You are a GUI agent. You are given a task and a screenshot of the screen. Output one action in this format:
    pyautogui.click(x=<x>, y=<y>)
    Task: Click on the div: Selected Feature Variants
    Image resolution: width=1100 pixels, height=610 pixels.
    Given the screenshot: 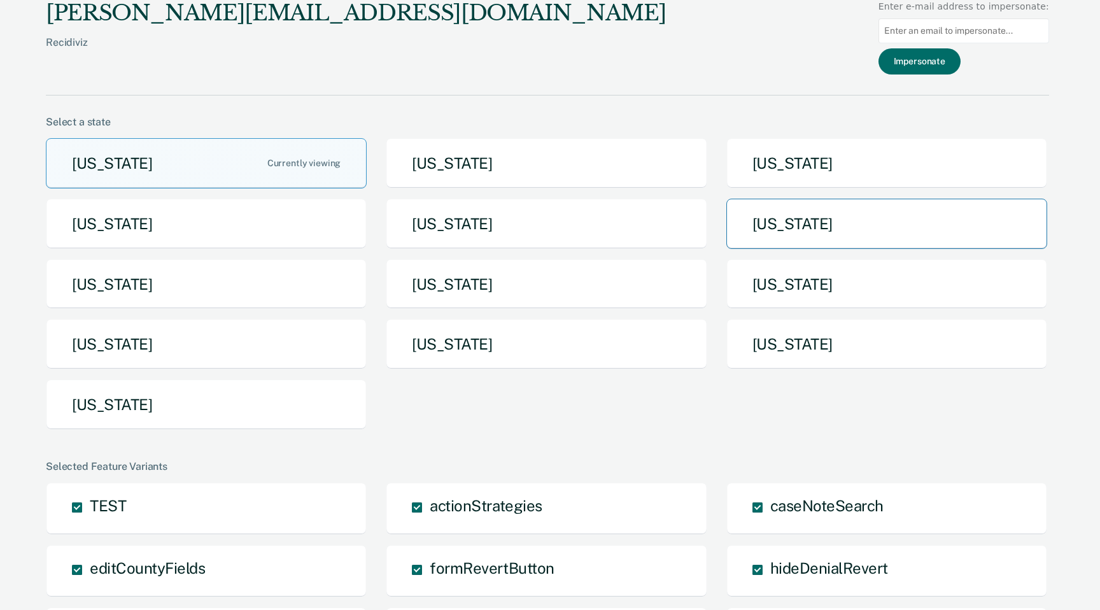 What is the action you would take?
    pyautogui.click(x=548, y=466)
    